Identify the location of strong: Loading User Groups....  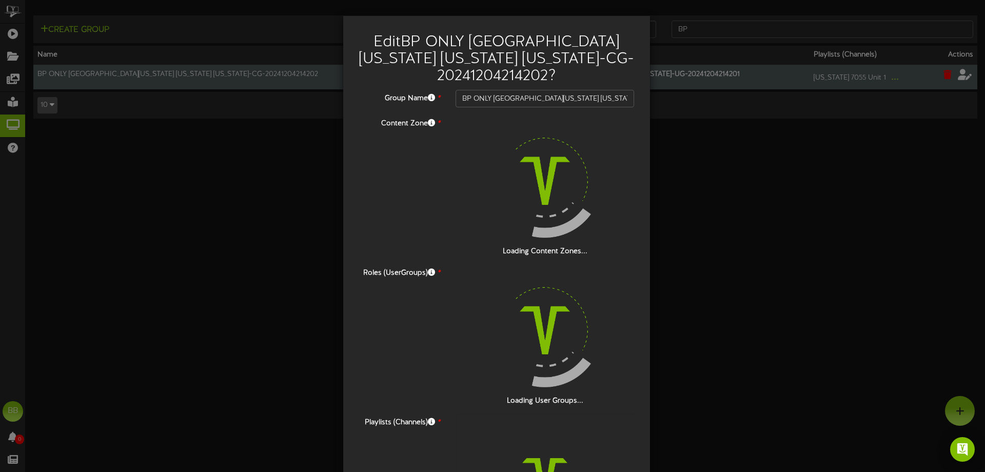
(545, 400).